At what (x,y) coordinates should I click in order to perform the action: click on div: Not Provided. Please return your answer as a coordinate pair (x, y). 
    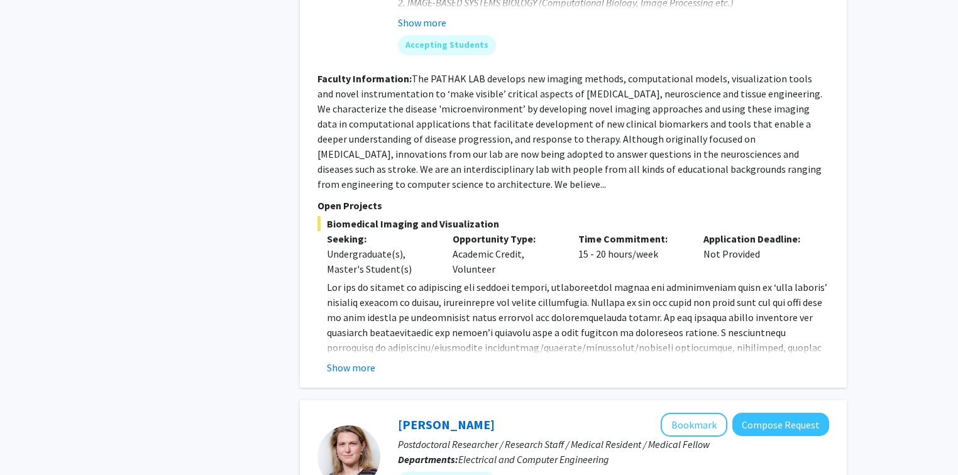
    Looking at the image, I should click on (757, 254).